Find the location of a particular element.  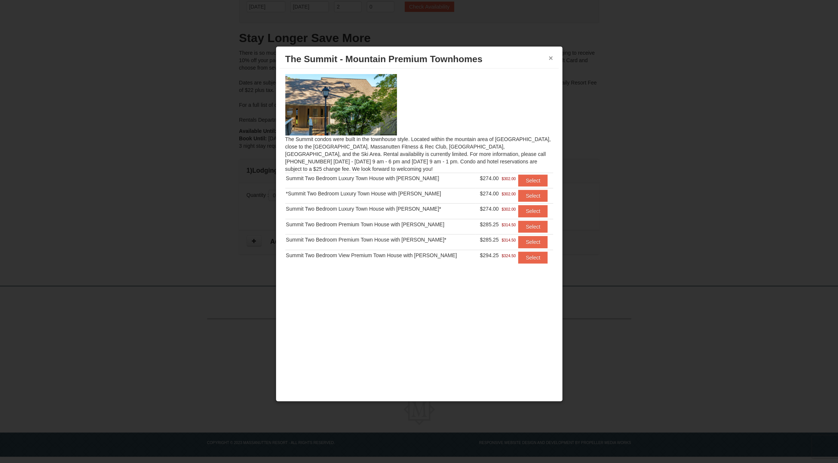

div: The Summit condos were built in the townhouse style. Located within the mountain area of [GEOGRAP... is located at coordinates (419, 173).